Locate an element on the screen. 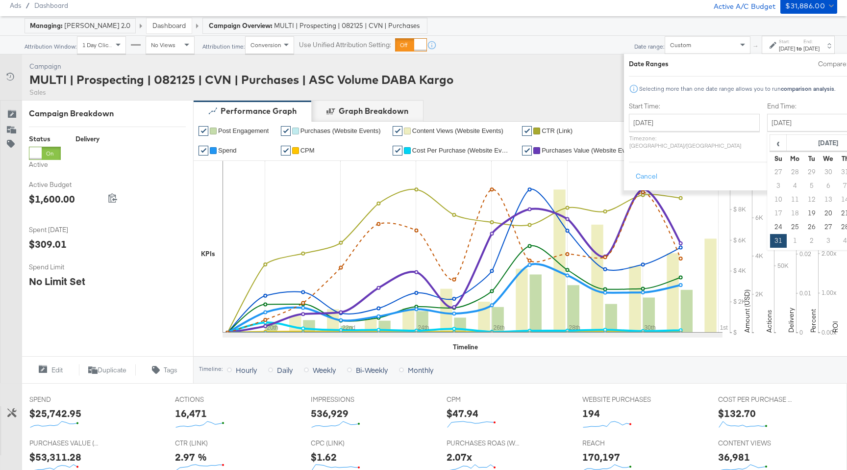  td: 24 is located at coordinates (778, 227).